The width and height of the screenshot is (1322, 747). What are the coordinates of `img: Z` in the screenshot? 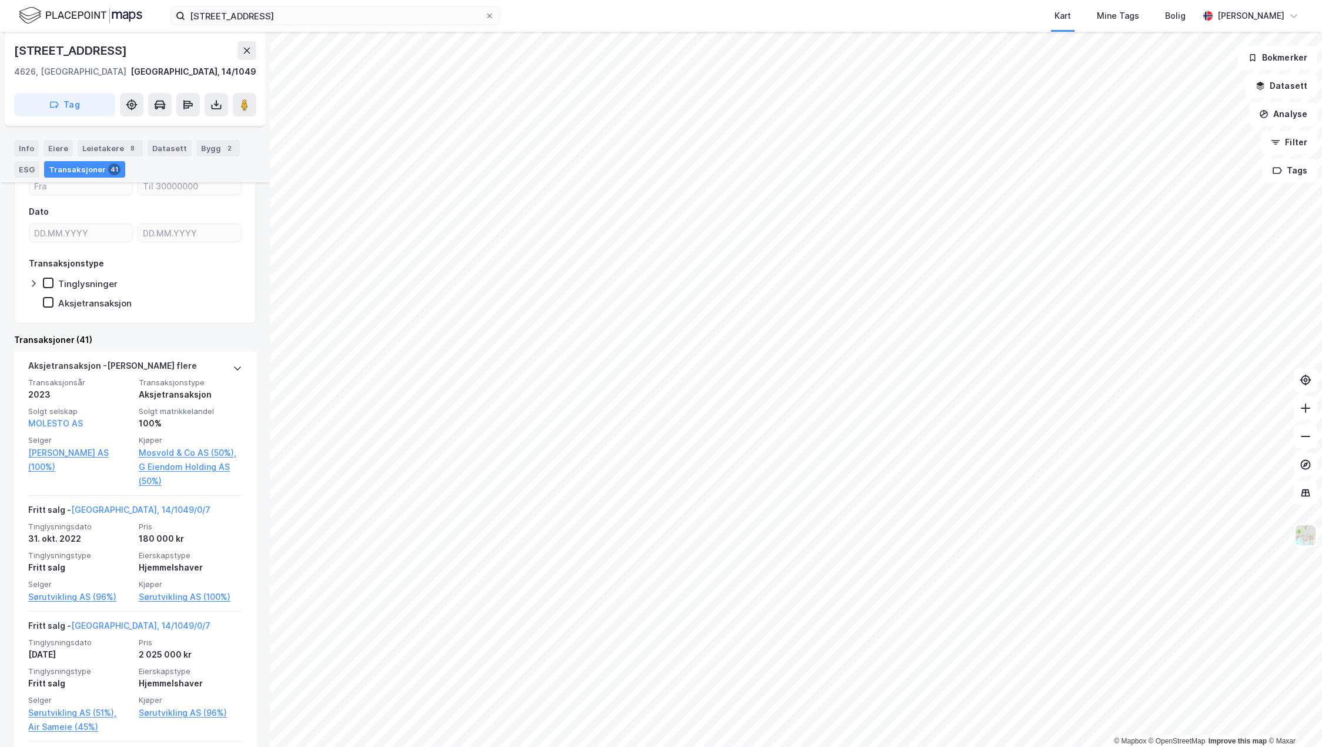 It's located at (1306, 535).